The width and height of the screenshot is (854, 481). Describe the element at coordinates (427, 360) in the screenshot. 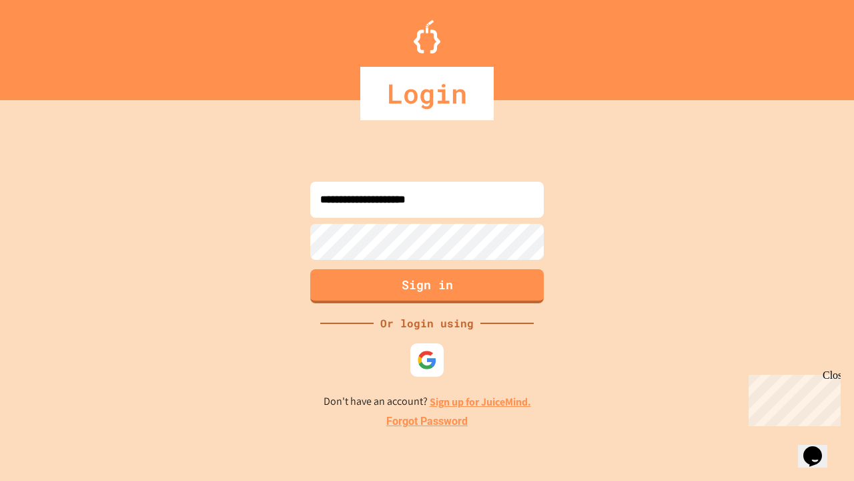

I see `img: google-icon.svg` at that location.